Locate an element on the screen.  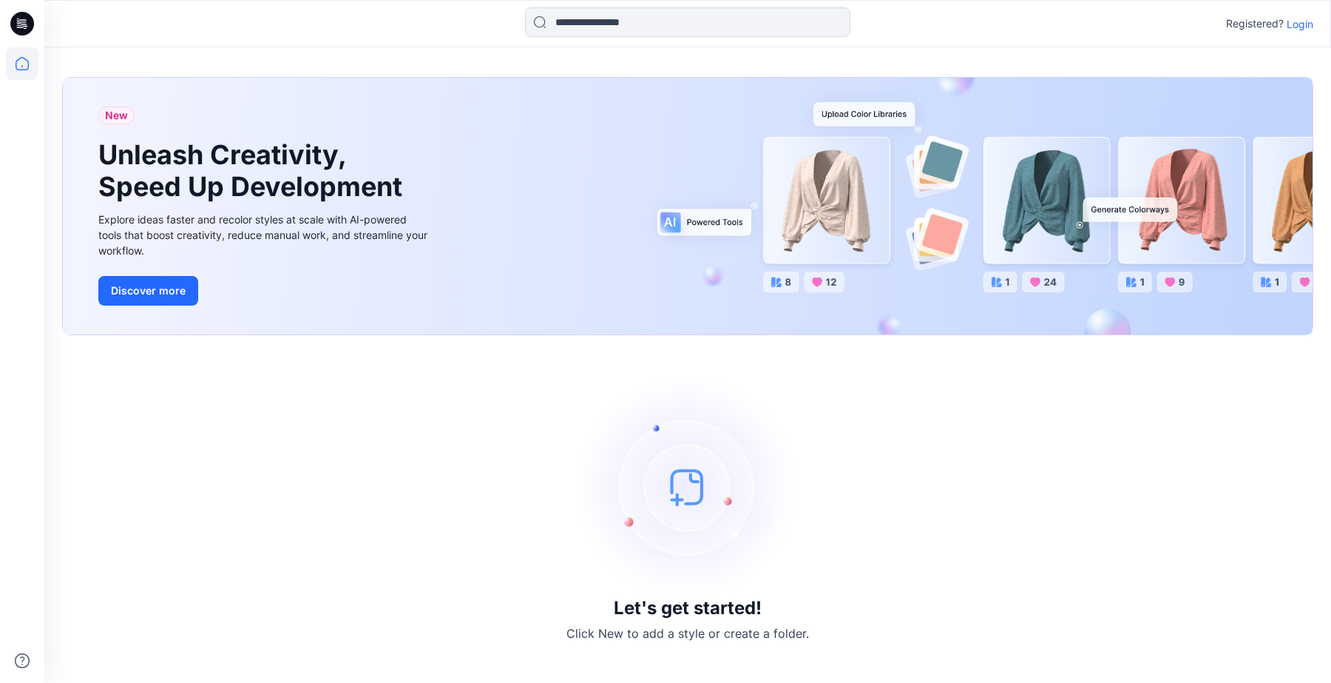
h3: Let's get started! is located at coordinates (688, 608).